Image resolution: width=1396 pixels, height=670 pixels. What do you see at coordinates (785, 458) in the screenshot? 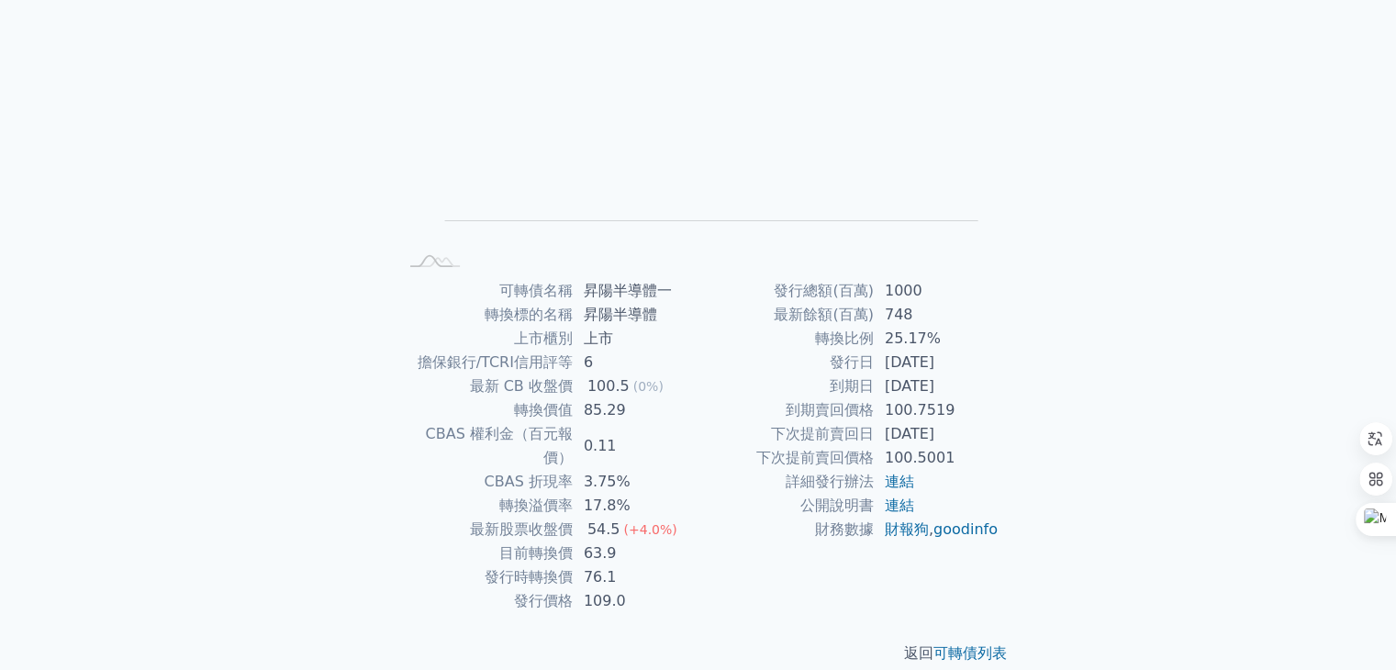
I see `td: 下次提前賣回價格` at bounding box center [785, 458].